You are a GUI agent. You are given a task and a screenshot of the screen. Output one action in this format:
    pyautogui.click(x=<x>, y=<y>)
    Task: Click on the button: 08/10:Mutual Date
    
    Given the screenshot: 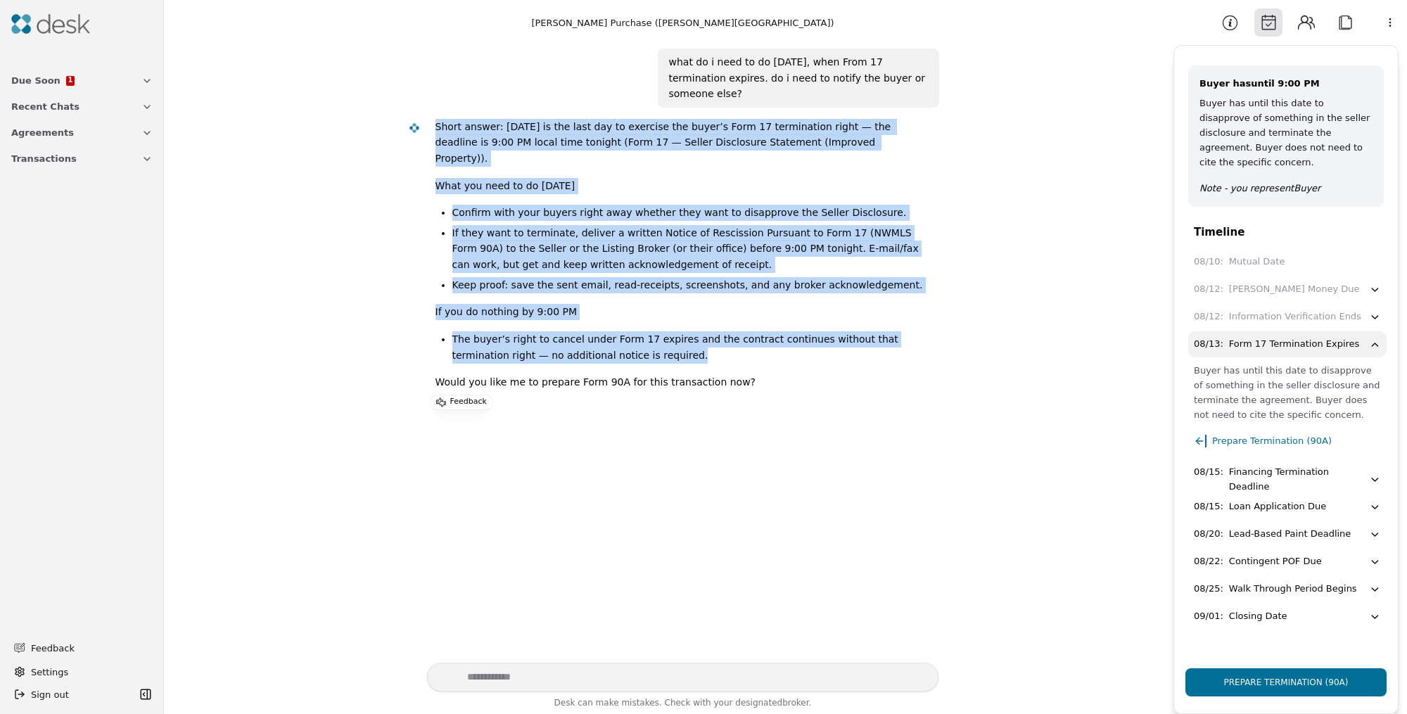 What is the action you would take?
    pyautogui.click(x=1287, y=262)
    